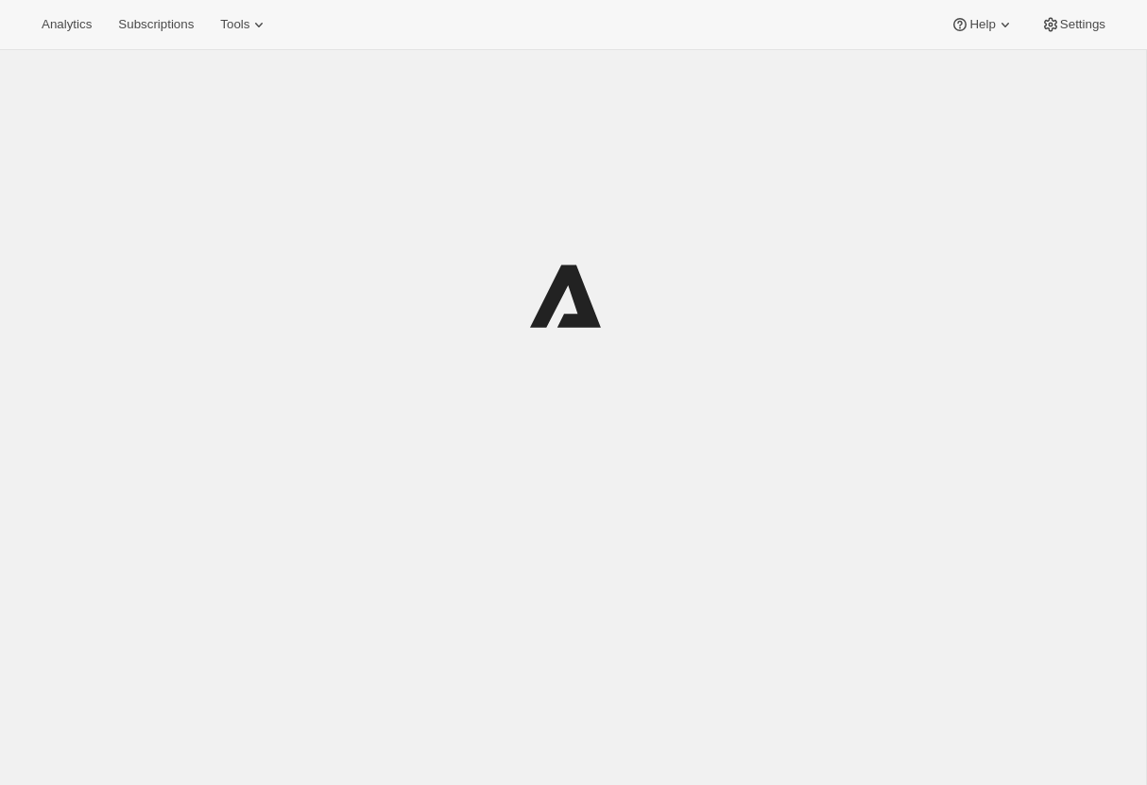 The image size is (1147, 785). I want to click on button: Tools, so click(244, 25).